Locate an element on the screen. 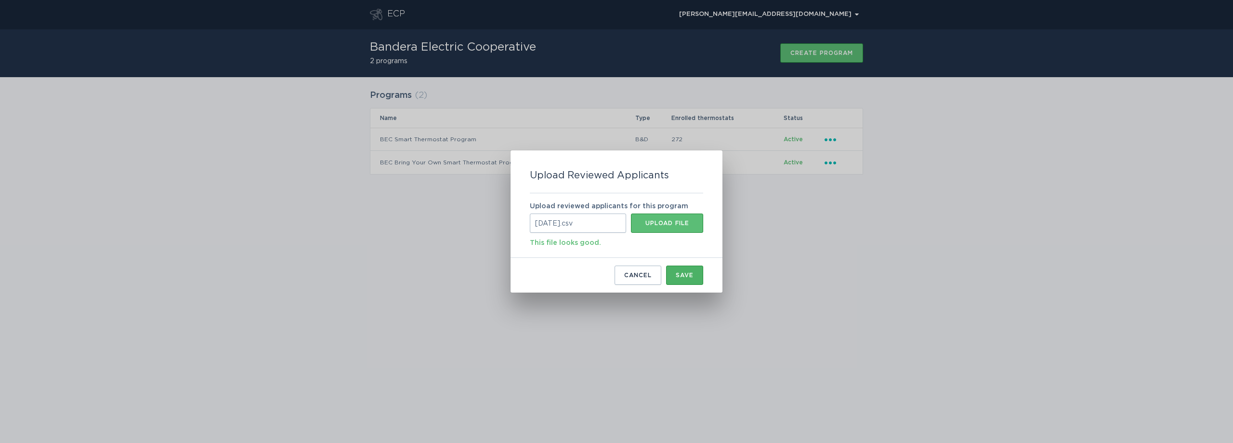  div: Save is located at coordinates (685, 275).